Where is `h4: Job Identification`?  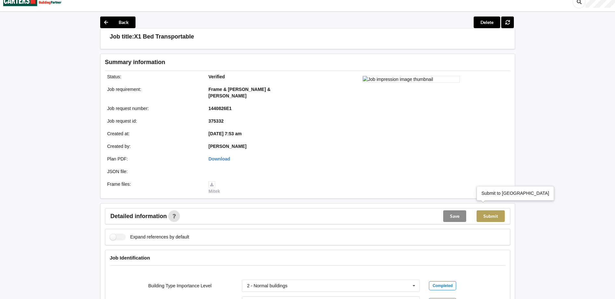
h4: Job Identification is located at coordinates (308, 258).